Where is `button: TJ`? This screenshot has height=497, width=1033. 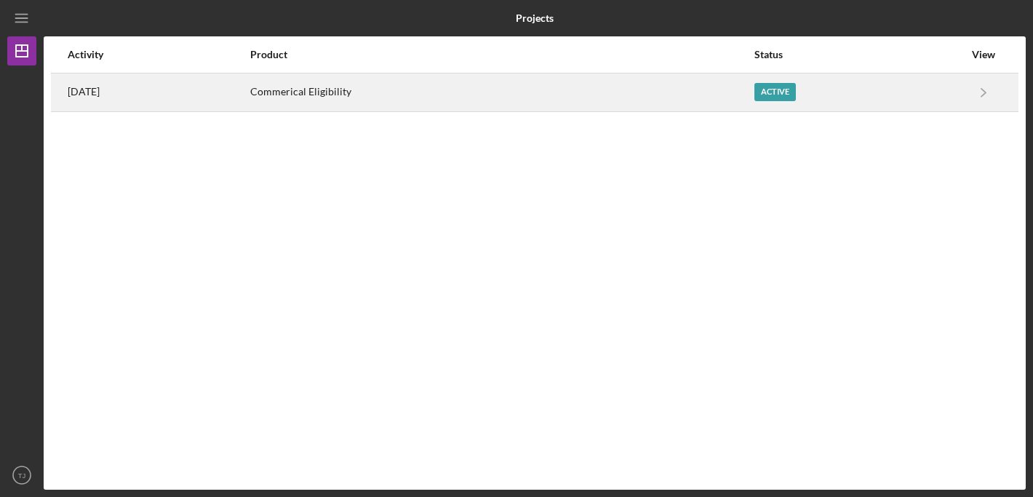
button: TJ is located at coordinates (22, 475).